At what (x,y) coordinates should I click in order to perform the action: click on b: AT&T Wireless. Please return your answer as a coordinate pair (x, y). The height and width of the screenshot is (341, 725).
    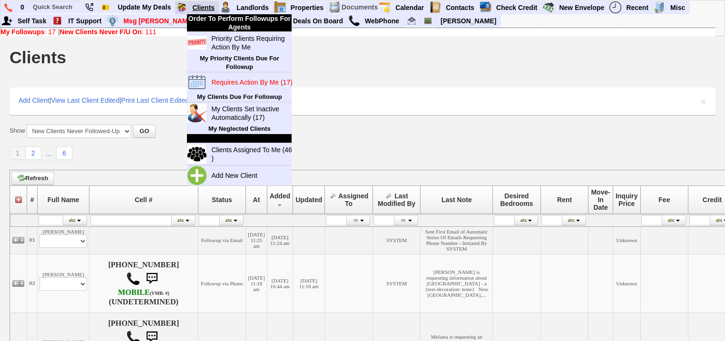
    Looking at the image, I should click on (144, 293).